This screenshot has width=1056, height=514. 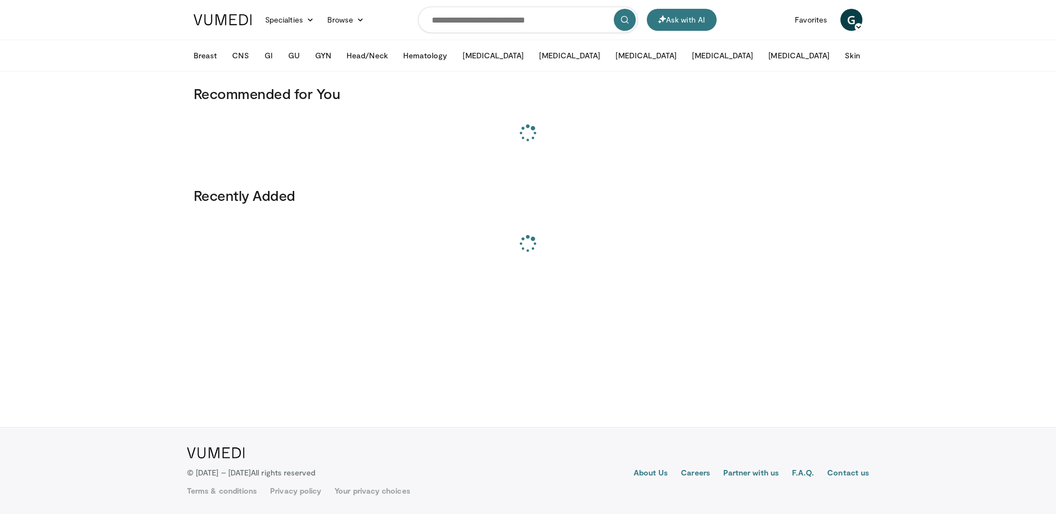 What do you see at coordinates (205, 56) in the screenshot?
I see `button: Breast` at bounding box center [205, 56].